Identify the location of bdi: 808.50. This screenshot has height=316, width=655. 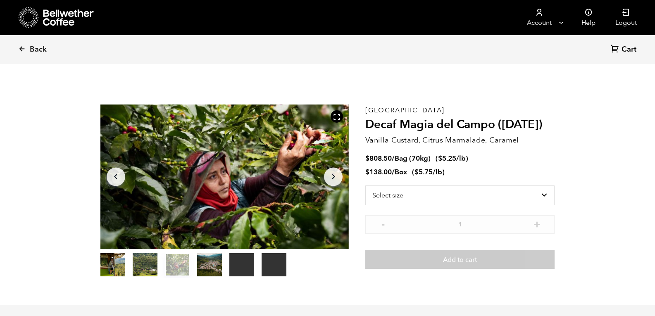
(379, 158).